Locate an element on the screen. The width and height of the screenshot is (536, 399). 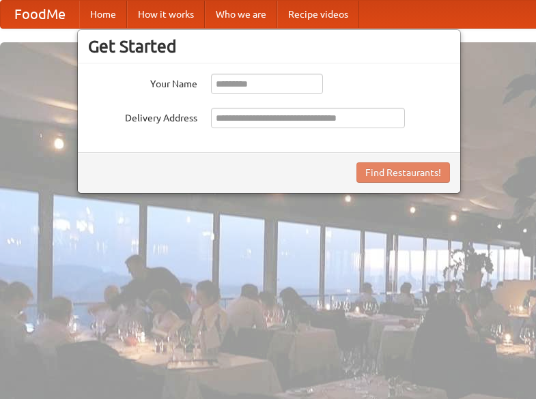
a: FoodMe is located at coordinates (40, 14).